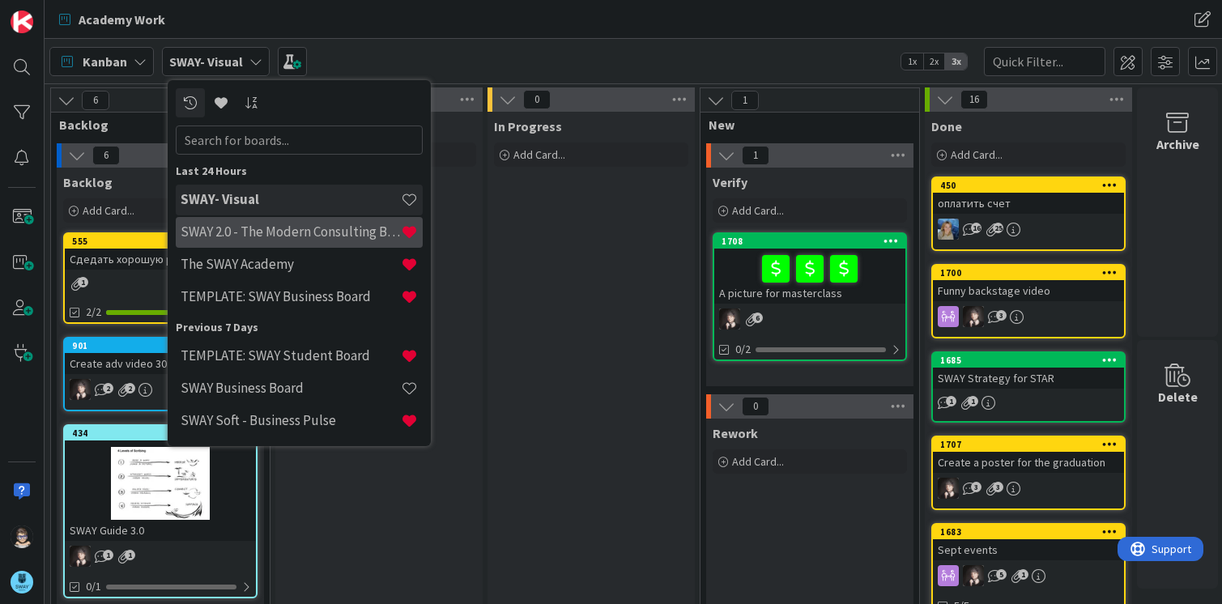 Image resolution: width=1222 pixels, height=604 pixels. Describe the element at coordinates (1028, 473) in the screenshot. I see `a: 1707Create a poster for the graduationBN` at that location.